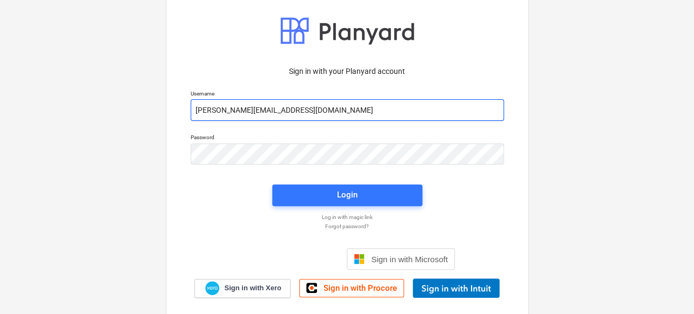 This screenshot has width=694, height=314. I want to click on span: Sign in with Procore, so click(360, 288).